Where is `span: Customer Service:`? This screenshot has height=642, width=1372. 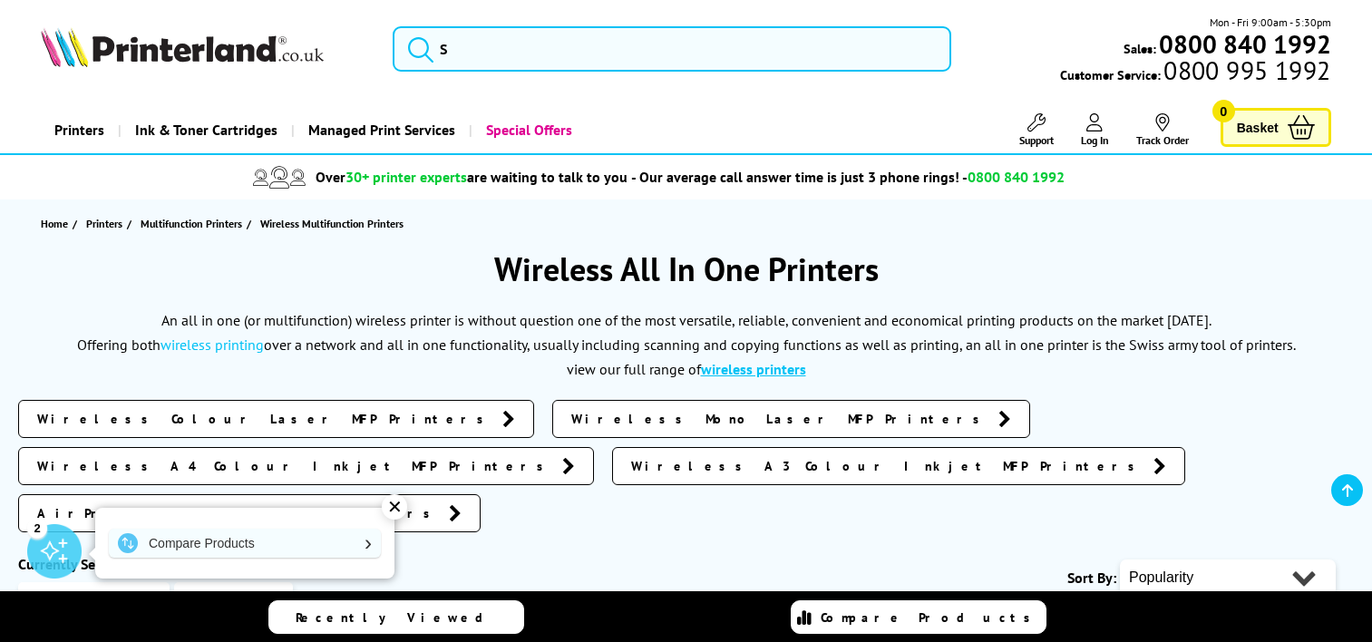 span: Customer Service: is located at coordinates (1195, 73).